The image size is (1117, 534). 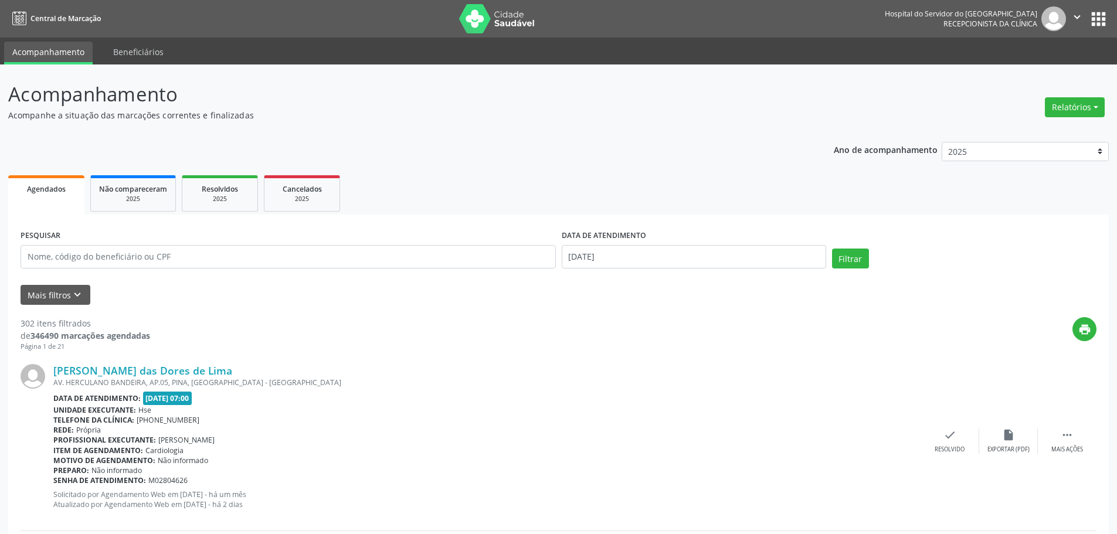 I want to click on b: Rede:, so click(x=63, y=430).